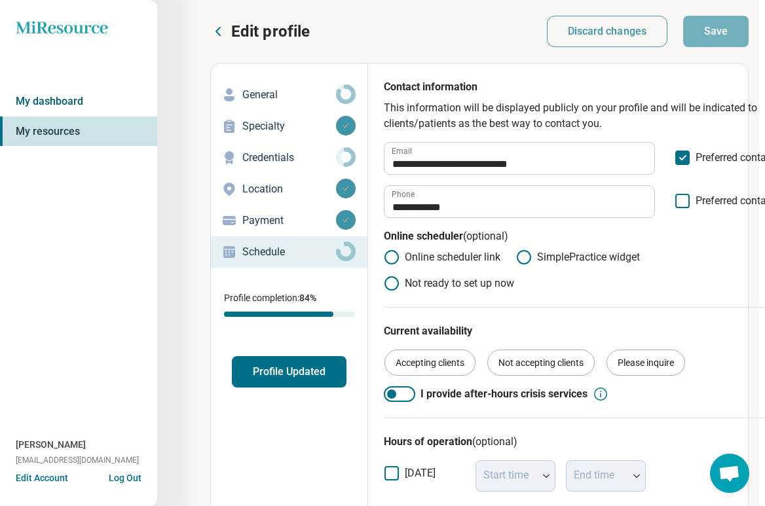  I want to click on a: Payment, so click(289, 221).